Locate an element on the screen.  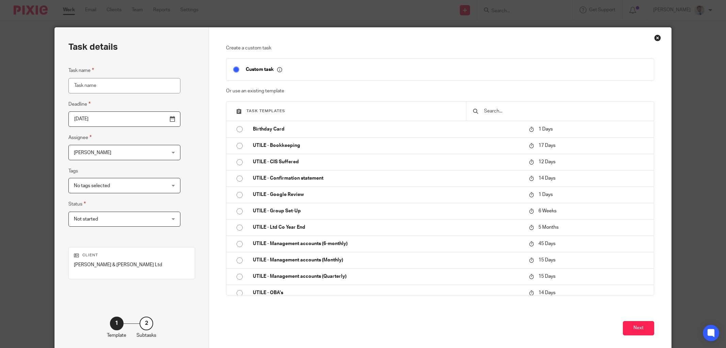
input: Pick a date is located at coordinates (124, 119).